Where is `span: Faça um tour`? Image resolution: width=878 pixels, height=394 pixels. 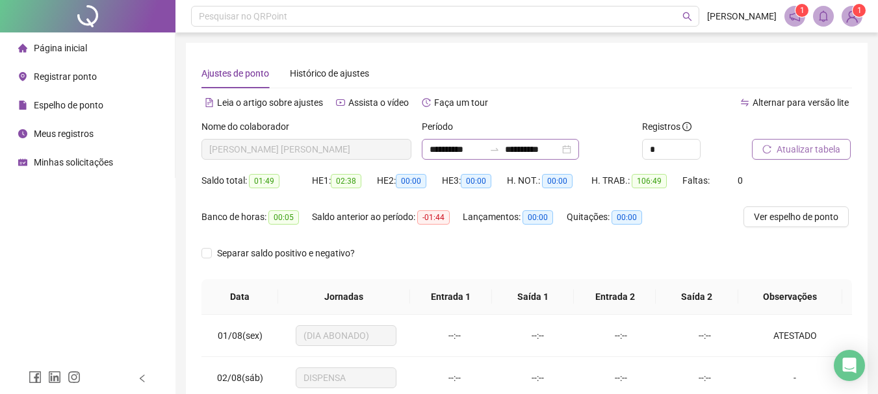
span: Faça um tour is located at coordinates (461, 103).